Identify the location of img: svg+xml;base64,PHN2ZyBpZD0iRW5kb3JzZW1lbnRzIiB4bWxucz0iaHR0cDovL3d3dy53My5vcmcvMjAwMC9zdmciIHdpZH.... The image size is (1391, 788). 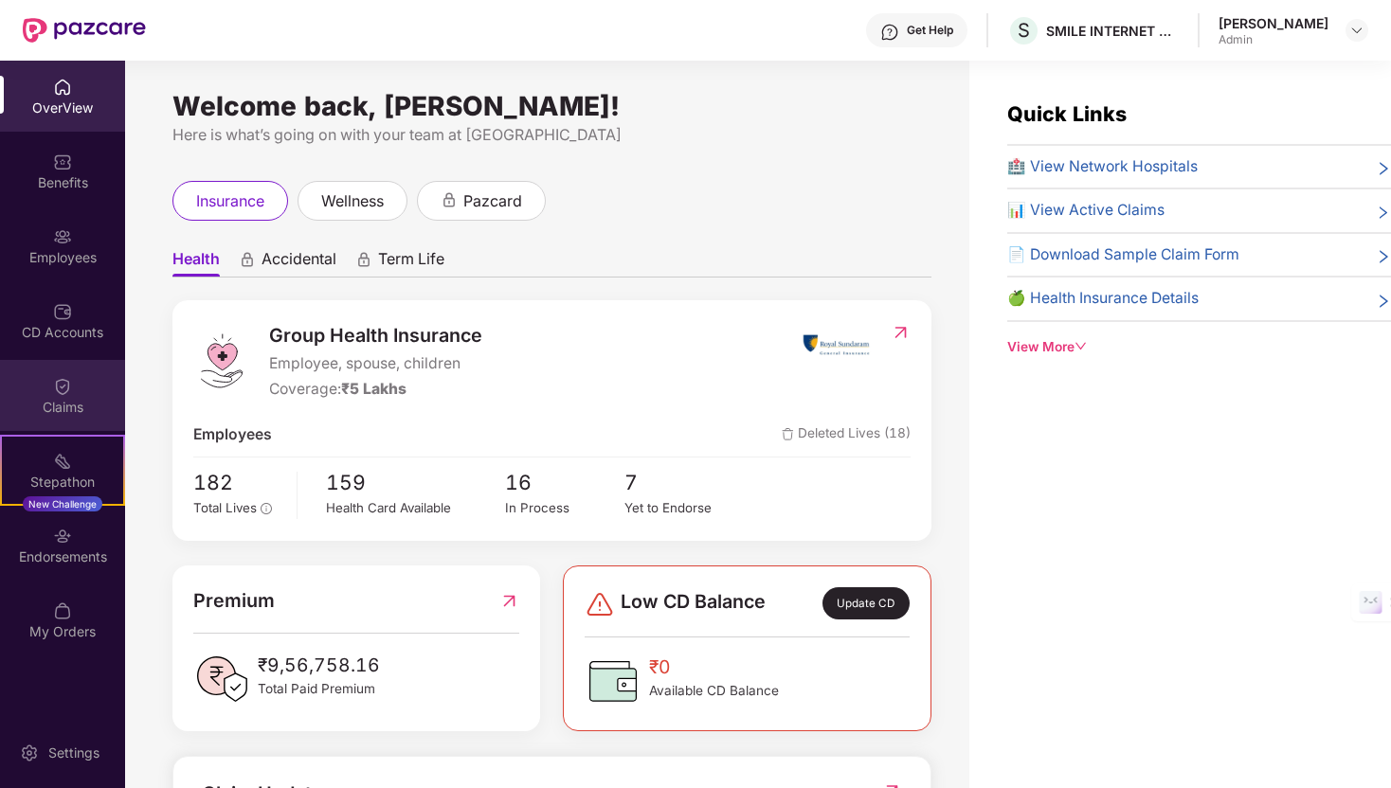
(63, 536).